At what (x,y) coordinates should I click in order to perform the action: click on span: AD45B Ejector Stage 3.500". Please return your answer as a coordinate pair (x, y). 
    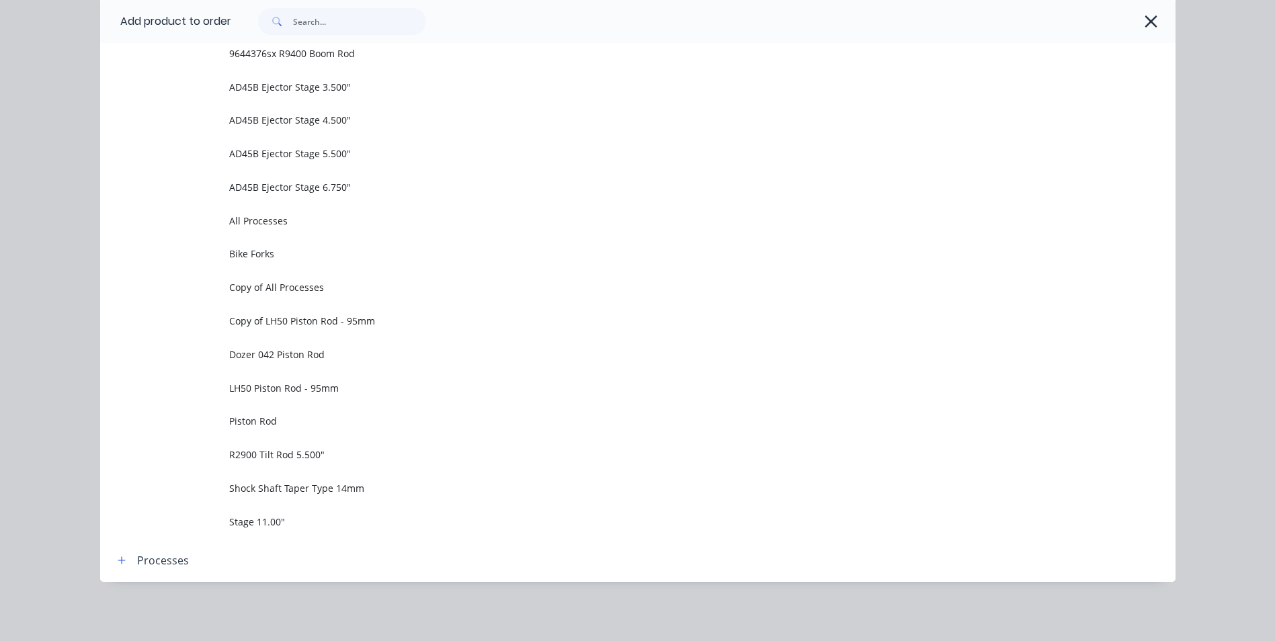
    Looking at the image, I should click on (608, 87).